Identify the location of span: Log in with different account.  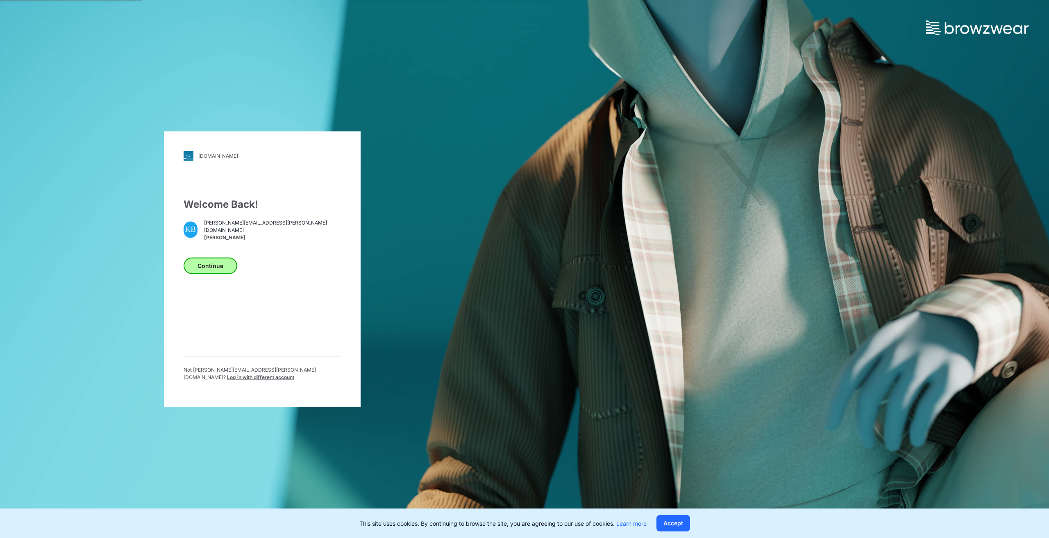
(261, 377).